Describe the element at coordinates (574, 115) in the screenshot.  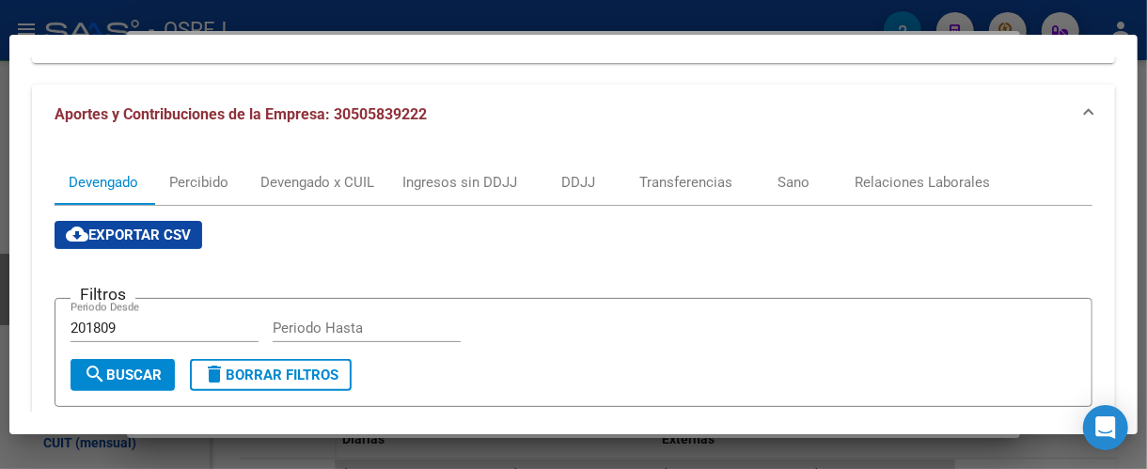
I see `mat-expansion-panel-header: Aportes y Contribuciones de la Empresa: 30505839222` at that location.